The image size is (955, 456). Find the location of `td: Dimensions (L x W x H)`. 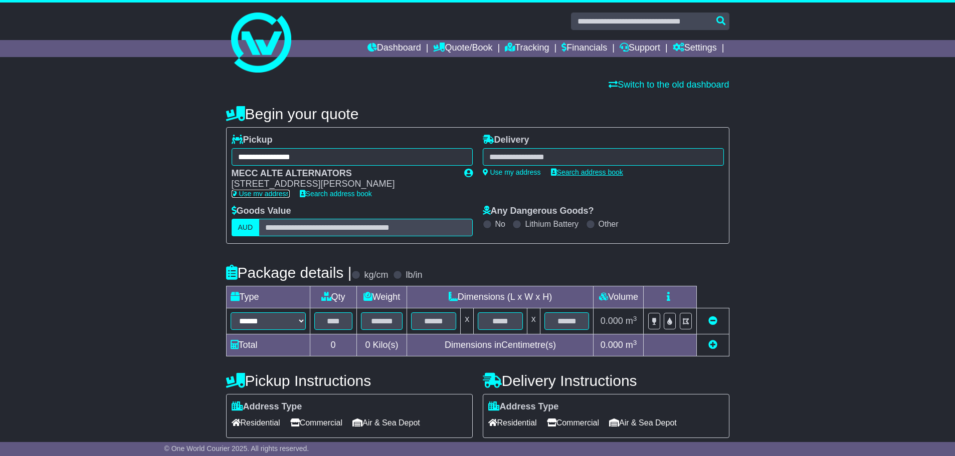

td: Dimensions (L x W x H) is located at coordinates (500, 298).